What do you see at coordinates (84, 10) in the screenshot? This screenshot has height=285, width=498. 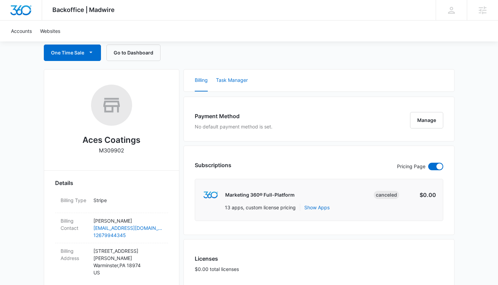 I see `span: Backoffice | Madwire` at bounding box center [84, 10].